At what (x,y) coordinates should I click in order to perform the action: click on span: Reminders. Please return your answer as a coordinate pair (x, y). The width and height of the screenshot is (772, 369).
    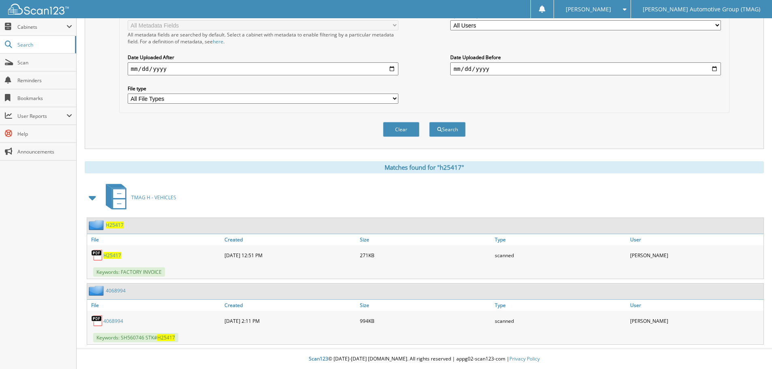
    Looking at the image, I should click on (45, 80).